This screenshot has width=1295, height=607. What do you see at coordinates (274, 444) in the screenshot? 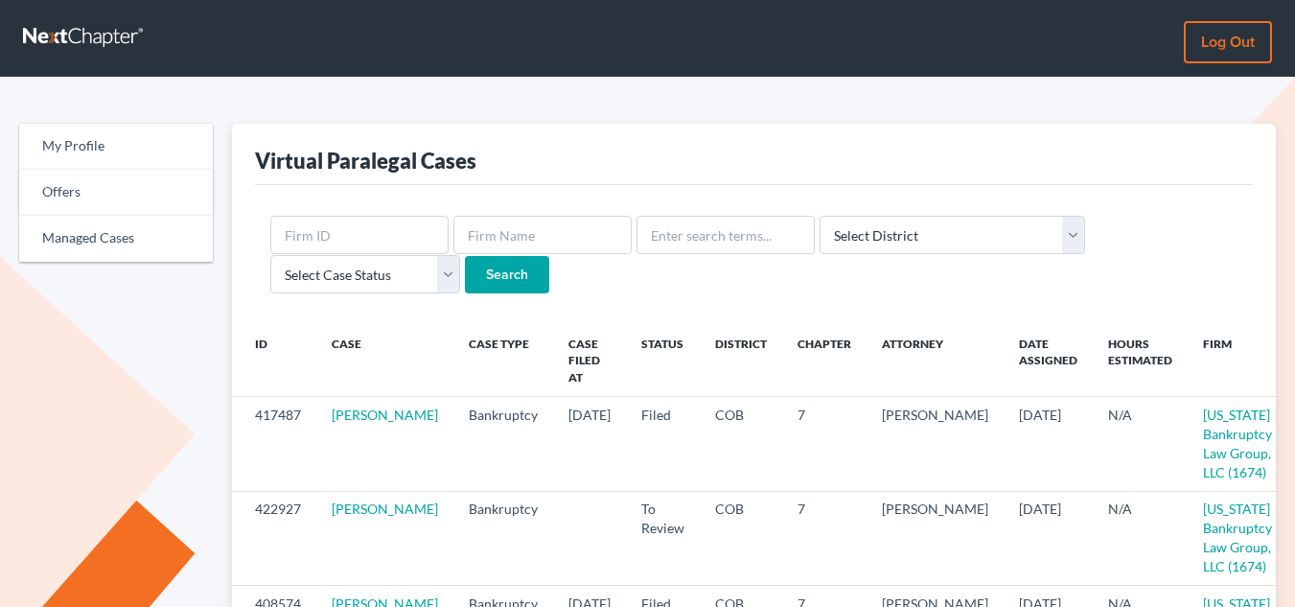
I see `td: 417487` at bounding box center [274, 444].